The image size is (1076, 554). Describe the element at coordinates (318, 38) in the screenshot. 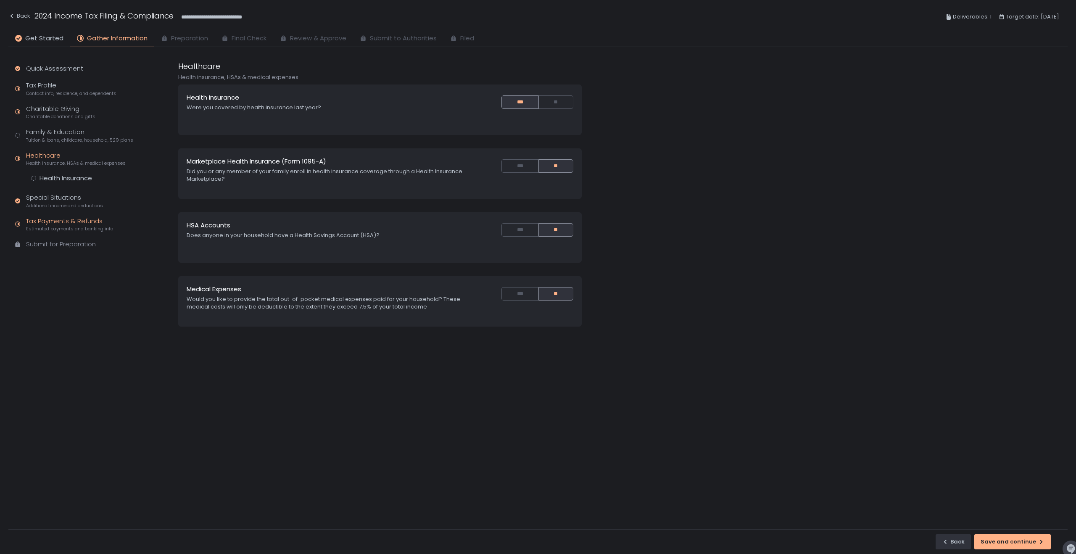

I see `span: Review & Approve` at that location.